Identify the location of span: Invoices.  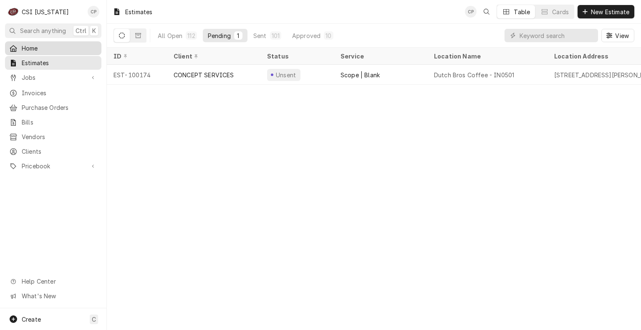
(59, 93).